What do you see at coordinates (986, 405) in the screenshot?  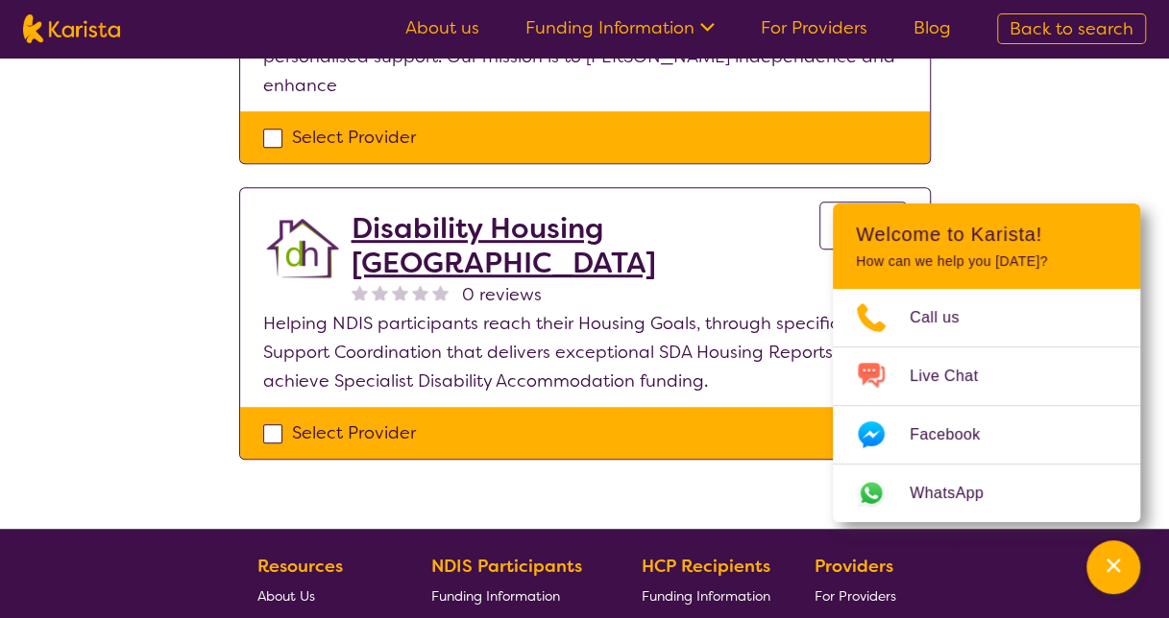 I see `ul: Choose channel` at bounding box center [986, 405].